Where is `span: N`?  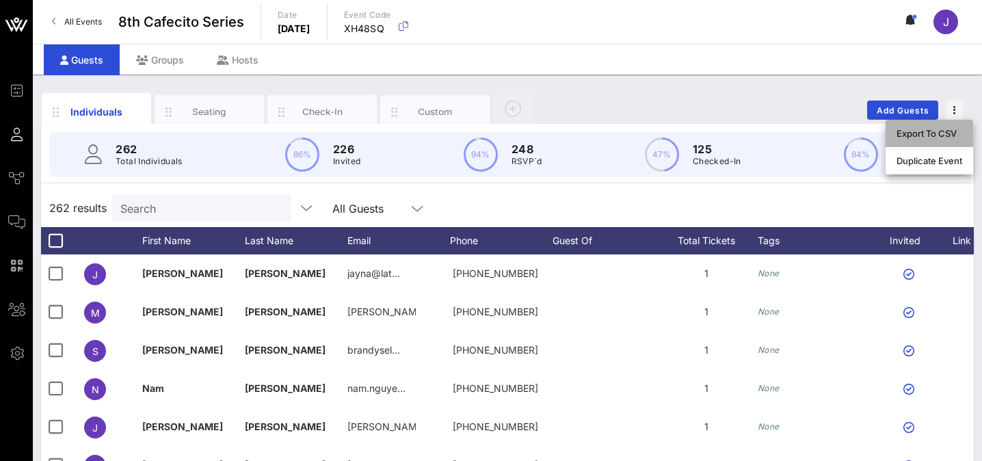 span: N is located at coordinates (95, 389).